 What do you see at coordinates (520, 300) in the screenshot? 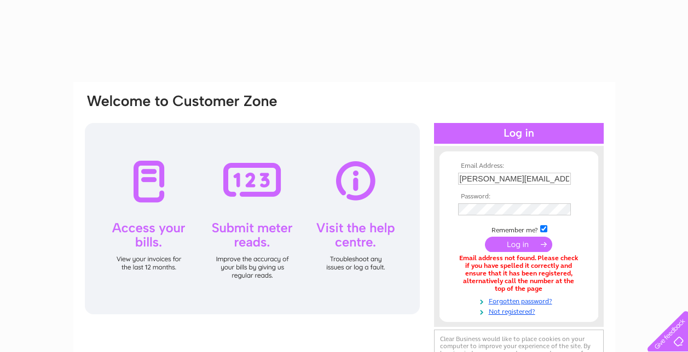
I see `a: Forgotten password?` at bounding box center [520, 300].